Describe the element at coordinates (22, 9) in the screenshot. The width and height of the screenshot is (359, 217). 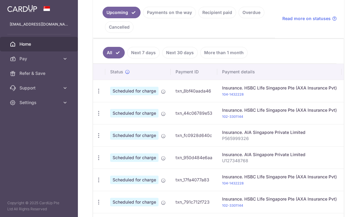
I see `img: CardUp` at that location.